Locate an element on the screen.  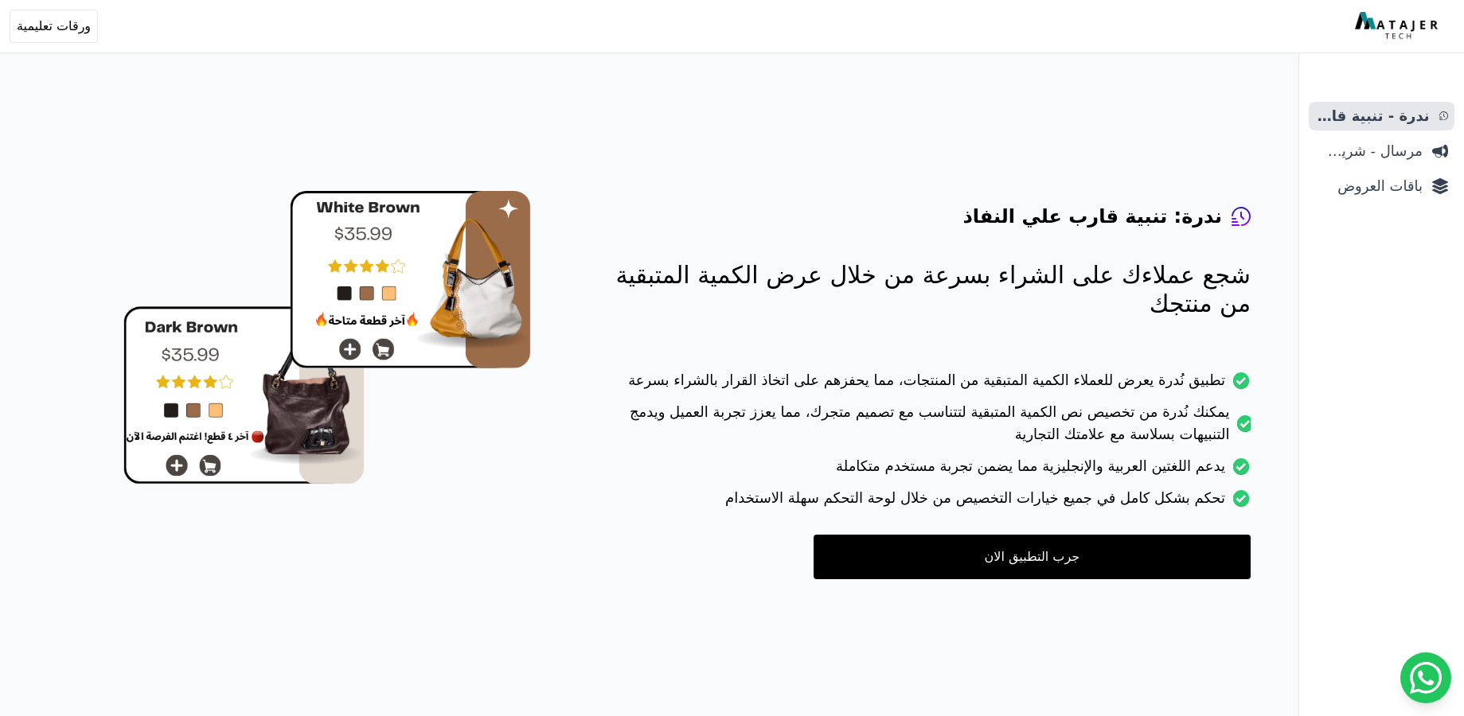
span: مرسال - شريط دعاية is located at coordinates (1369, 151).